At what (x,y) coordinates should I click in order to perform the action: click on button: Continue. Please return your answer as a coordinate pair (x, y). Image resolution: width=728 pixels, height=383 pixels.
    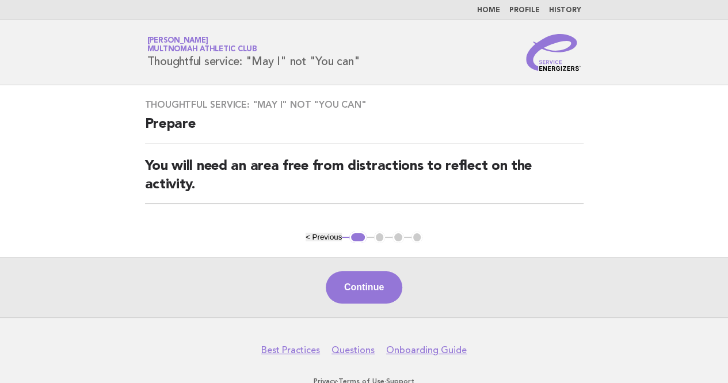
    Looking at the image, I should click on (364, 287).